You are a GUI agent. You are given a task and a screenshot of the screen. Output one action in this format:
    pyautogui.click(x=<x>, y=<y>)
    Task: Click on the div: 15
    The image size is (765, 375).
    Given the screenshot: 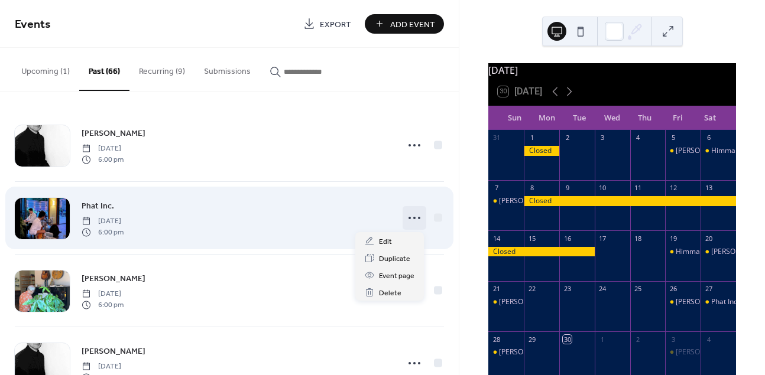 What is the action you would take?
    pyautogui.click(x=532, y=238)
    